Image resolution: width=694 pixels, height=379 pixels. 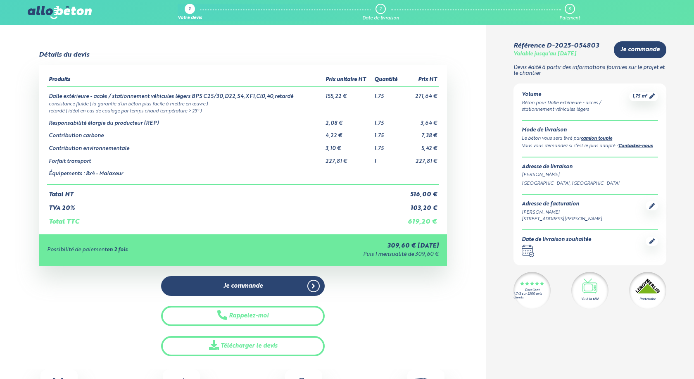 I want to click on p: Devis édité à partir des informations fournies sur le projet et le chantier, so click(x=590, y=71).